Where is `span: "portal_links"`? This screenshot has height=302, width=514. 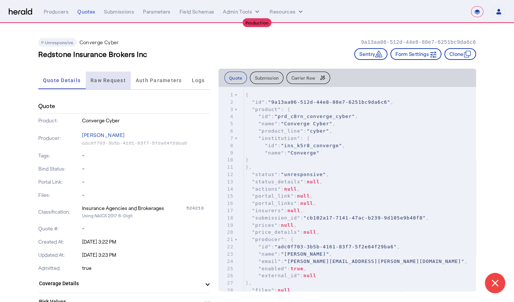
span: "portal_links" is located at coordinates (275, 203).